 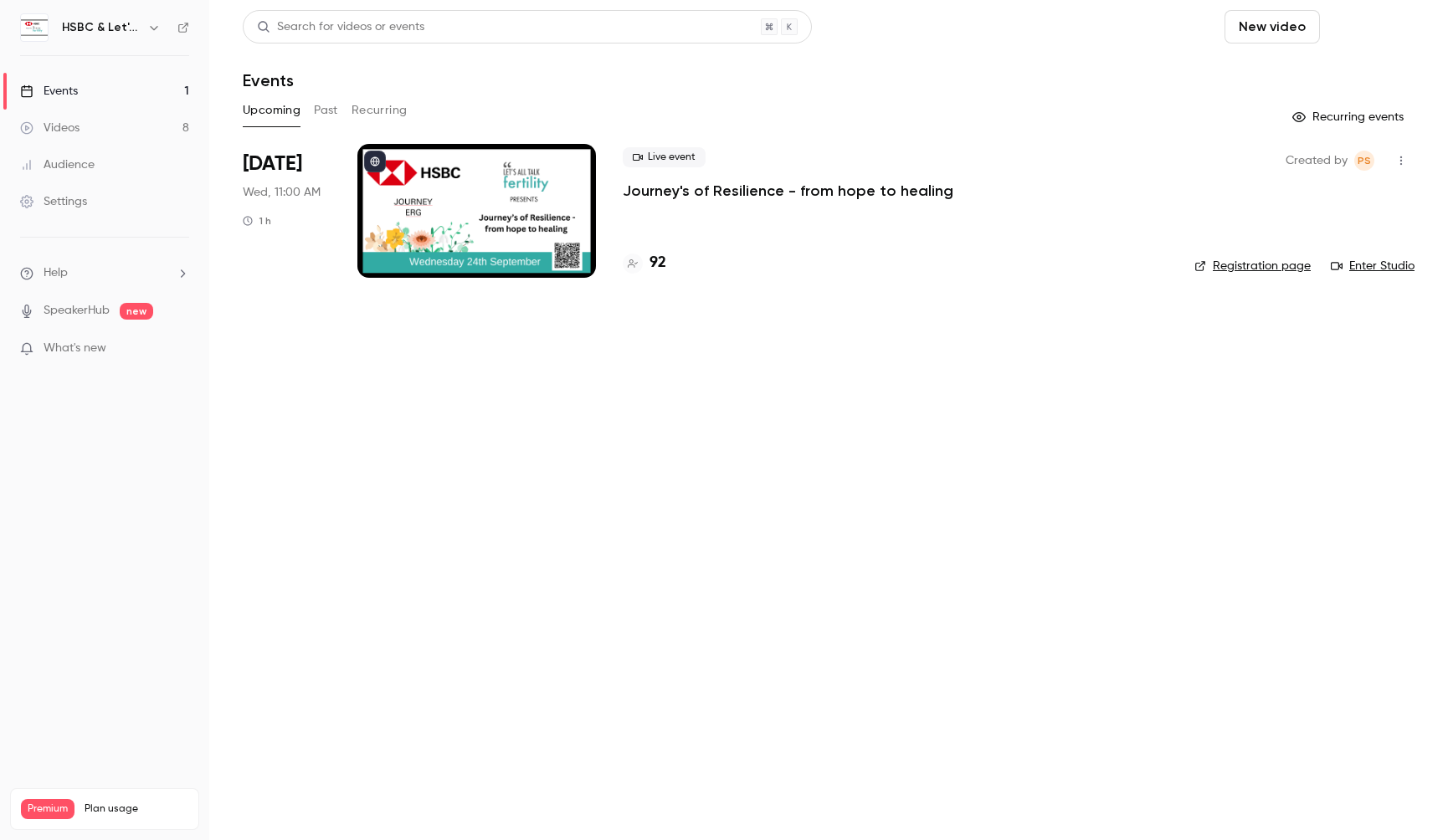 What do you see at coordinates (105, 273) in the screenshot?
I see `li: help-dropdown-opener` at bounding box center [105, 273].